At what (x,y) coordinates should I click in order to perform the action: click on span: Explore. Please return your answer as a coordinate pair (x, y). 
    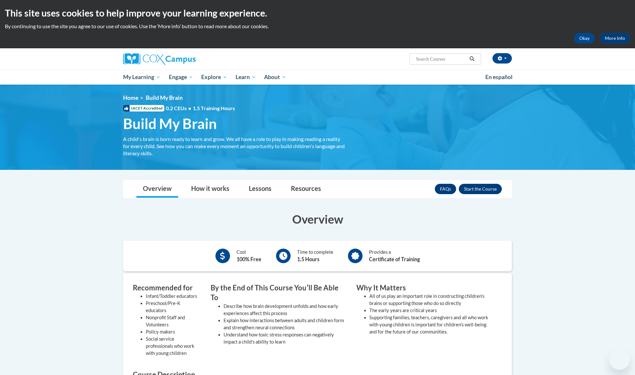
    Looking at the image, I should click on (214, 77).